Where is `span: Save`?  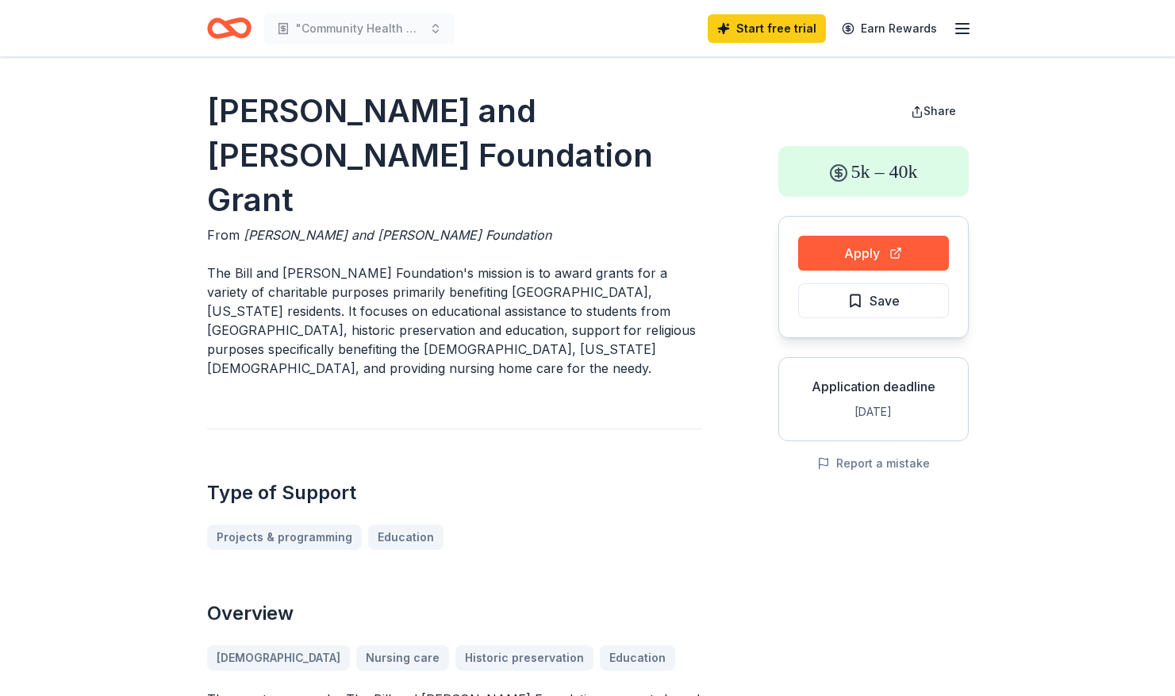
span: Save is located at coordinates (885, 301).